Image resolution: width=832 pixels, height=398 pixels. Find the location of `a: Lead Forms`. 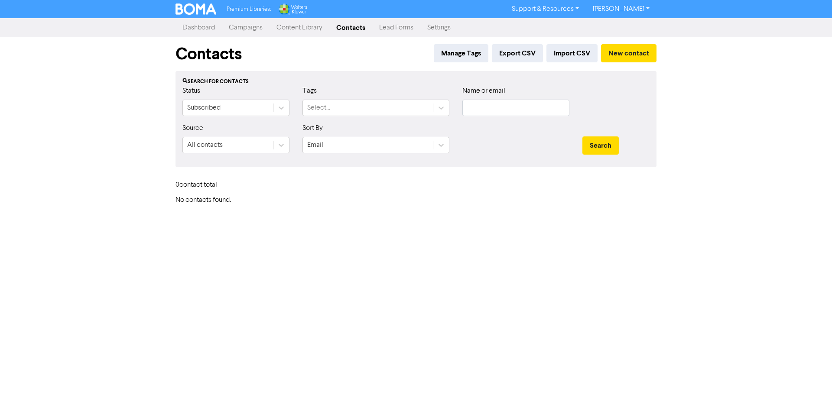

a: Lead Forms is located at coordinates (396, 28).